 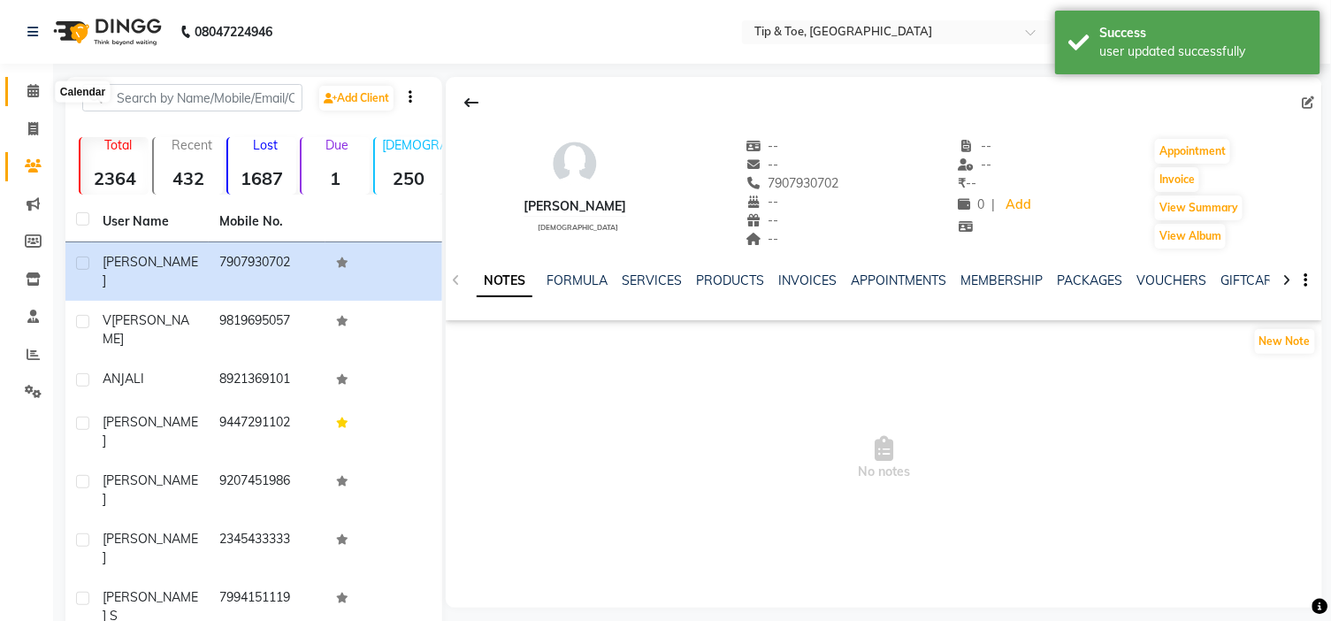 What do you see at coordinates (1177, 180) in the screenshot?
I see `button: Invoice` at bounding box center [1177, 180].